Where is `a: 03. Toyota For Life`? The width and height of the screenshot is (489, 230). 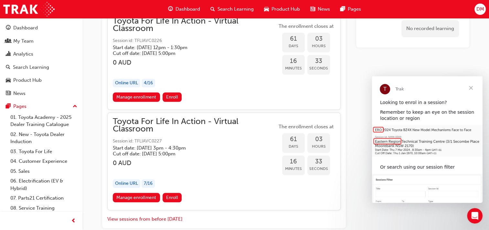 a: 03. Toyota For Life is located at coordinates (44, 152).